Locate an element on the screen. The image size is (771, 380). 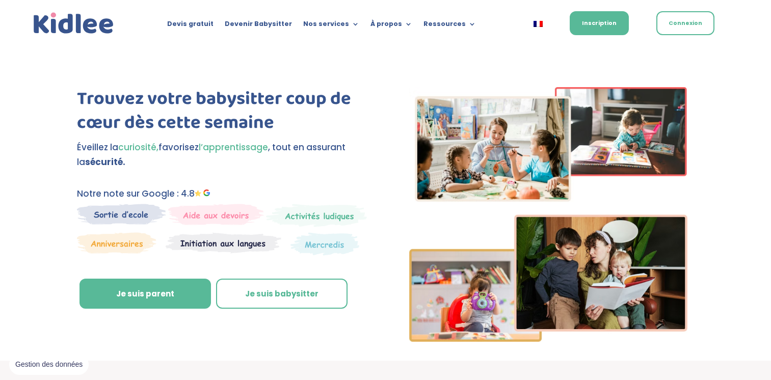
button: Gestion des données is located at coordinates (49, 365).